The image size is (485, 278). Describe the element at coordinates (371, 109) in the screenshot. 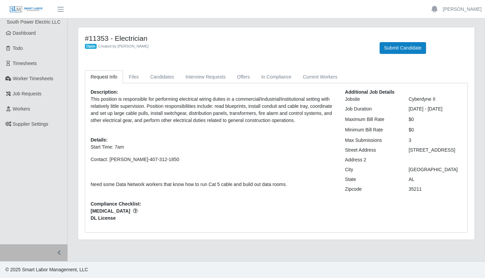

I see `div: Job Duration` at that location.